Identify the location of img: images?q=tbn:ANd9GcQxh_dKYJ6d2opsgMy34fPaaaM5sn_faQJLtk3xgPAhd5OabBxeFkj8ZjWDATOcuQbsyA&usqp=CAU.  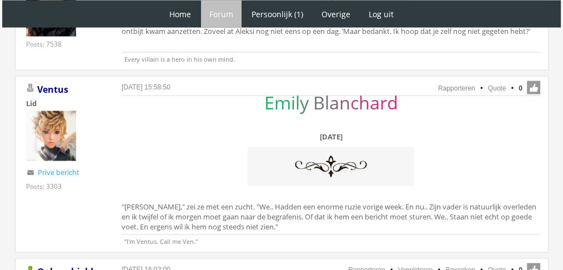
(331, 166).